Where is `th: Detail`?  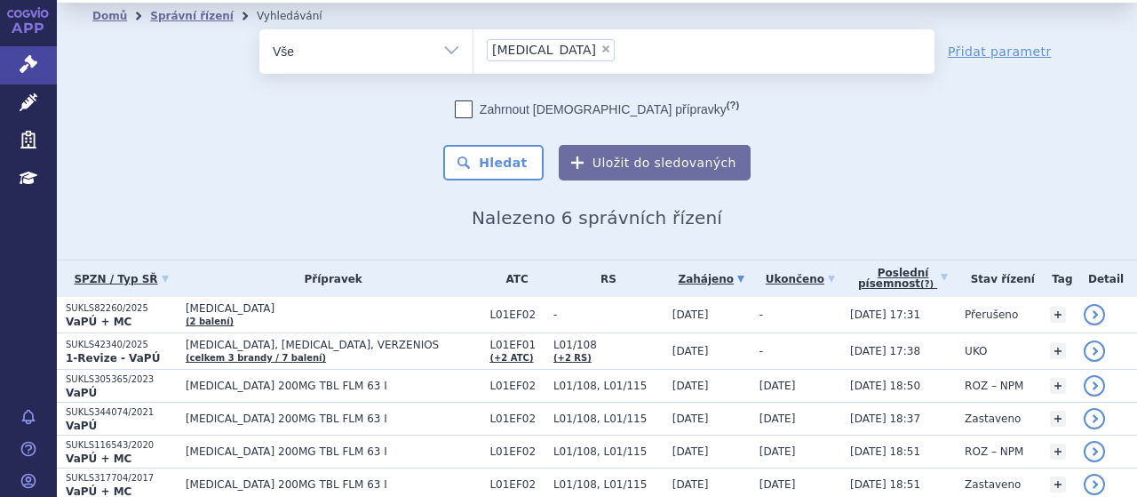 th: Detail is located at coordinates (1106, 278).